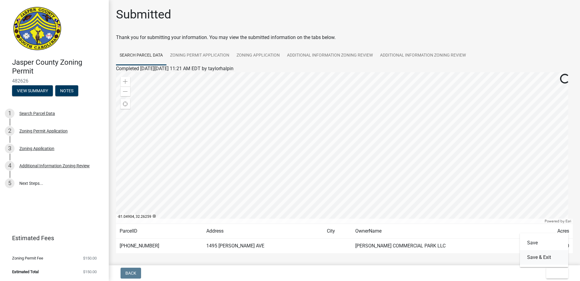 The image size is (580, 281). Describe the element at coordinates (159, 231) in the screenshot. I see `td: ParcelID` at that location.